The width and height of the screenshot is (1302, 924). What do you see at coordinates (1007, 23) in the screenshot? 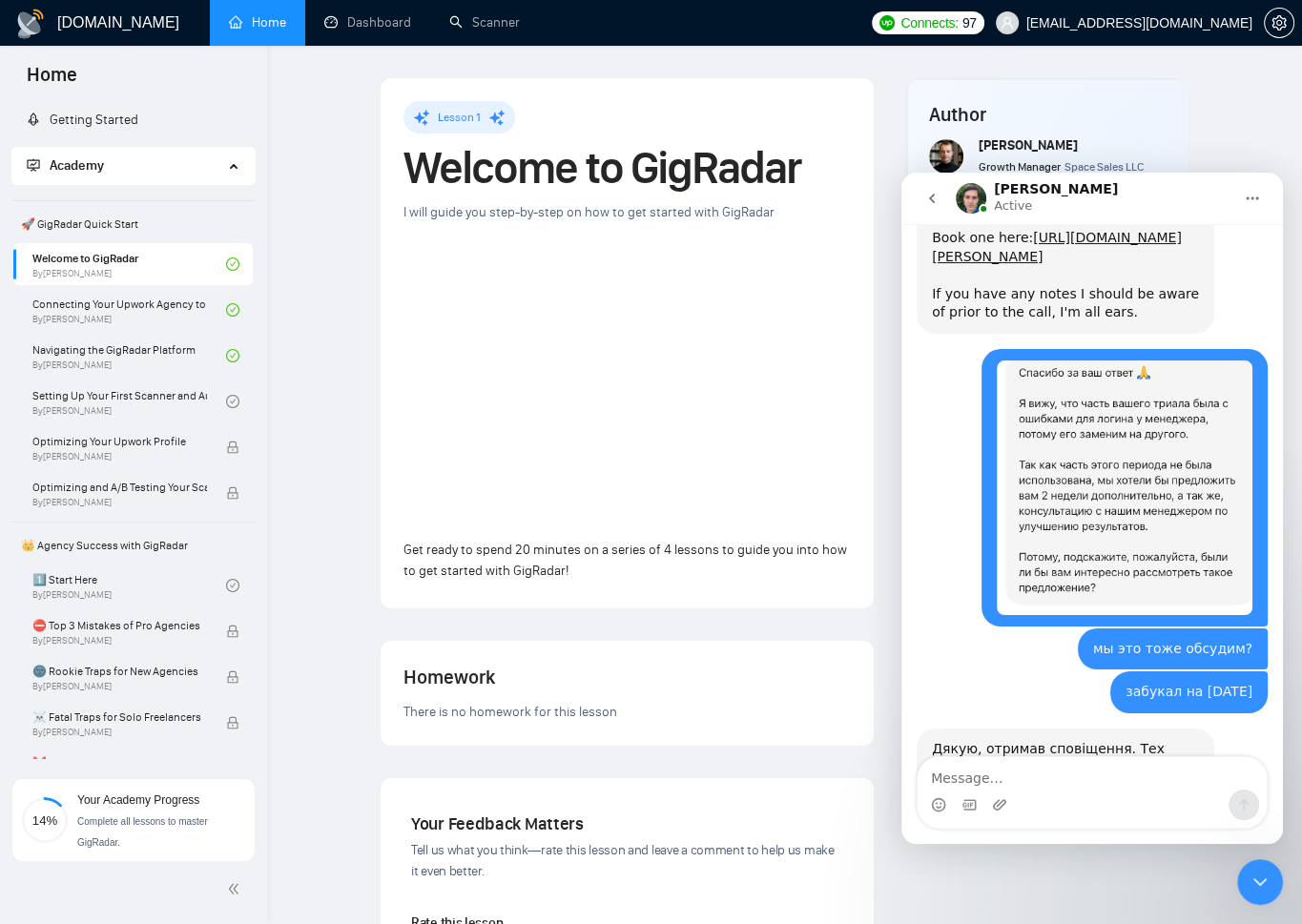
I see `span: user` at bounding box center [1007, 23].